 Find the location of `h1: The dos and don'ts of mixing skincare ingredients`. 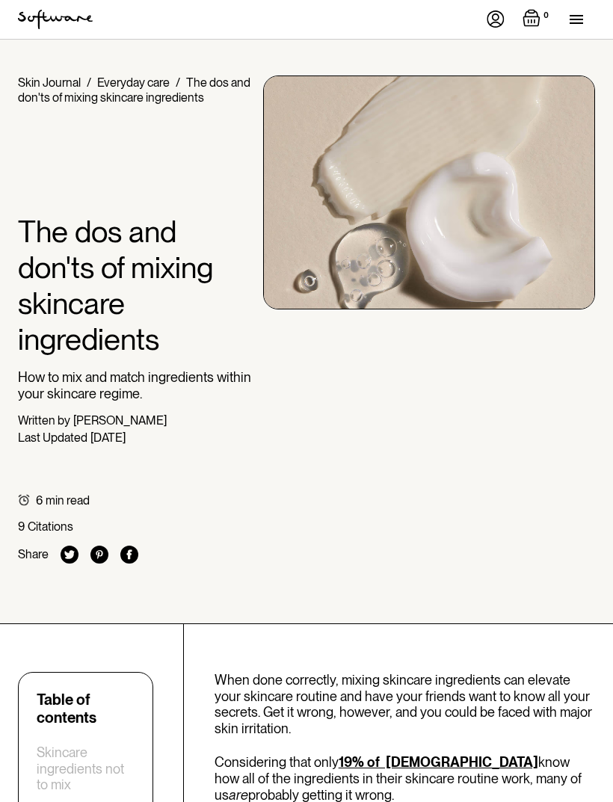

h1: The dos and don'ts of mixing skincare ingredients is located at coordinates (134, 285).